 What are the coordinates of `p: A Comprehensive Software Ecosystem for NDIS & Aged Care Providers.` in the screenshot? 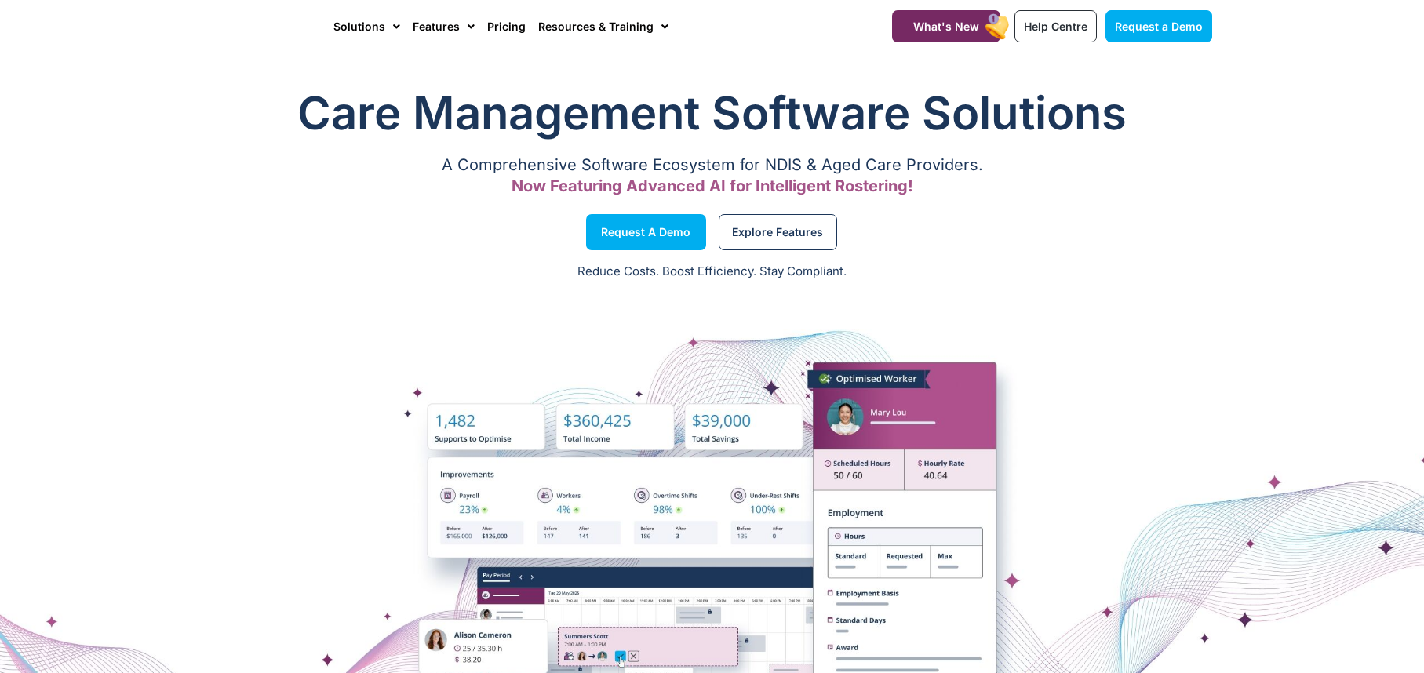 It's located at (712, 165).